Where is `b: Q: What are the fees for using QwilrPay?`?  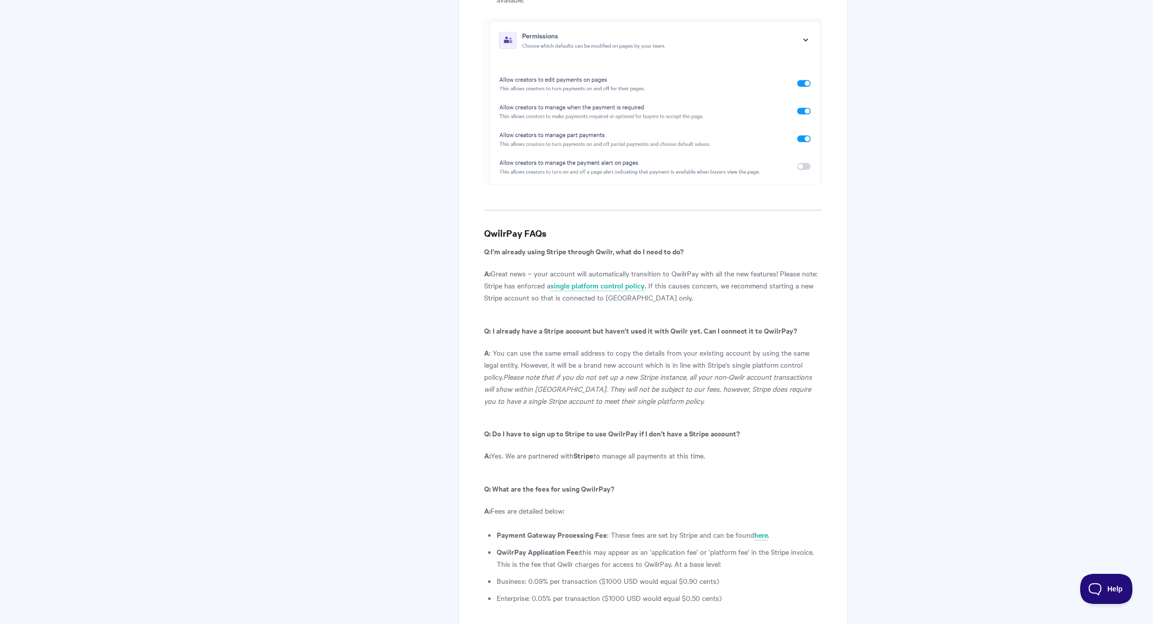 b: Q: What are the fees for using QwilrPay? is located at coordinates (549, 488).